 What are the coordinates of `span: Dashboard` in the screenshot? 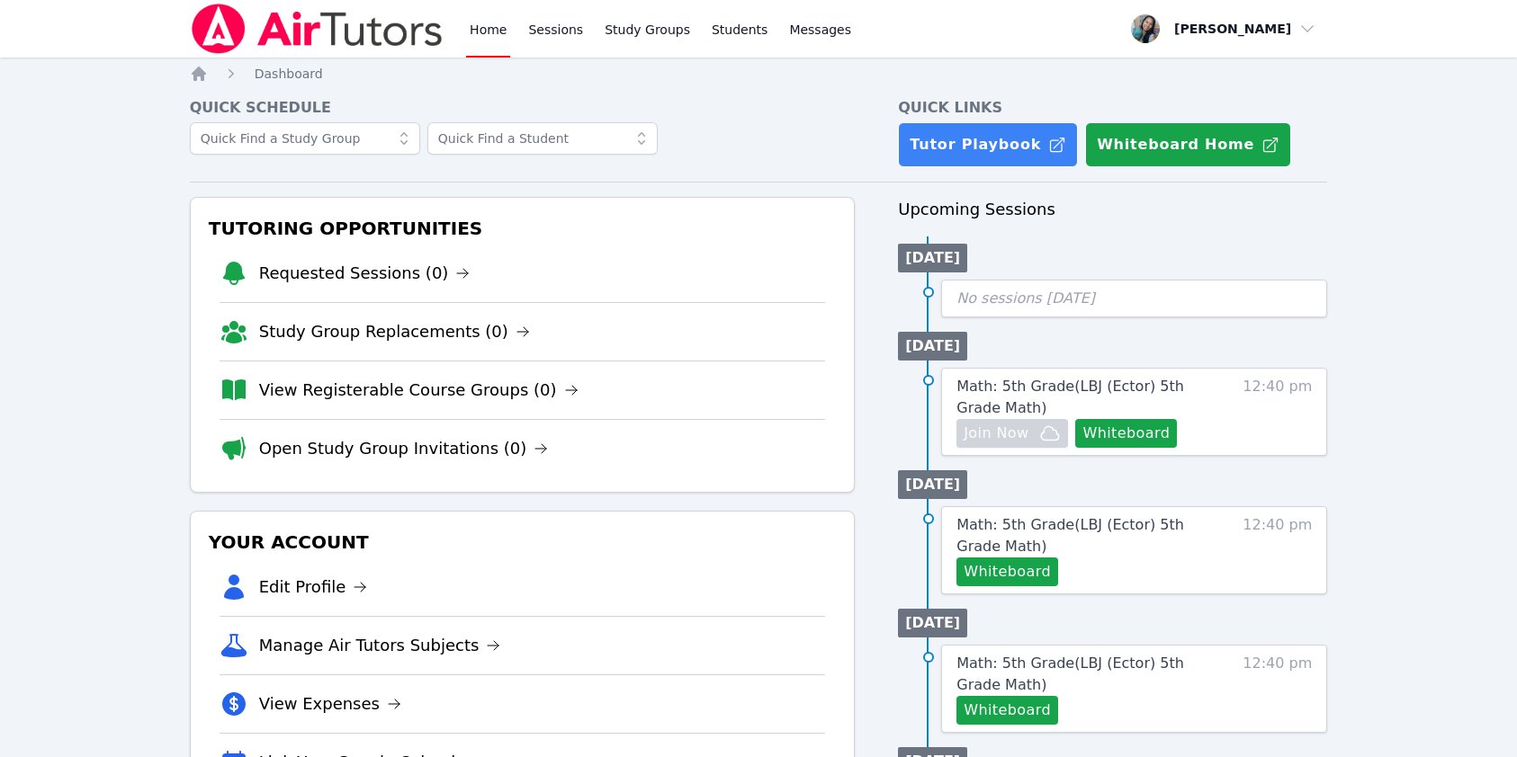 It's located at (289, 74).